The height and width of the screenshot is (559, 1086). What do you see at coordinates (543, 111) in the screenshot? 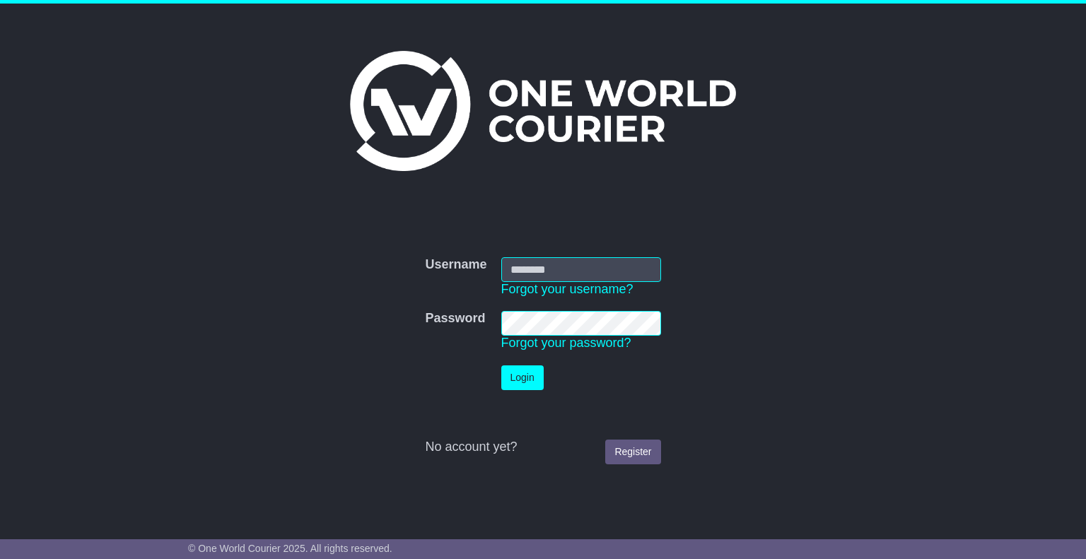
I see `img: One World` at bounding box center [543, 111].